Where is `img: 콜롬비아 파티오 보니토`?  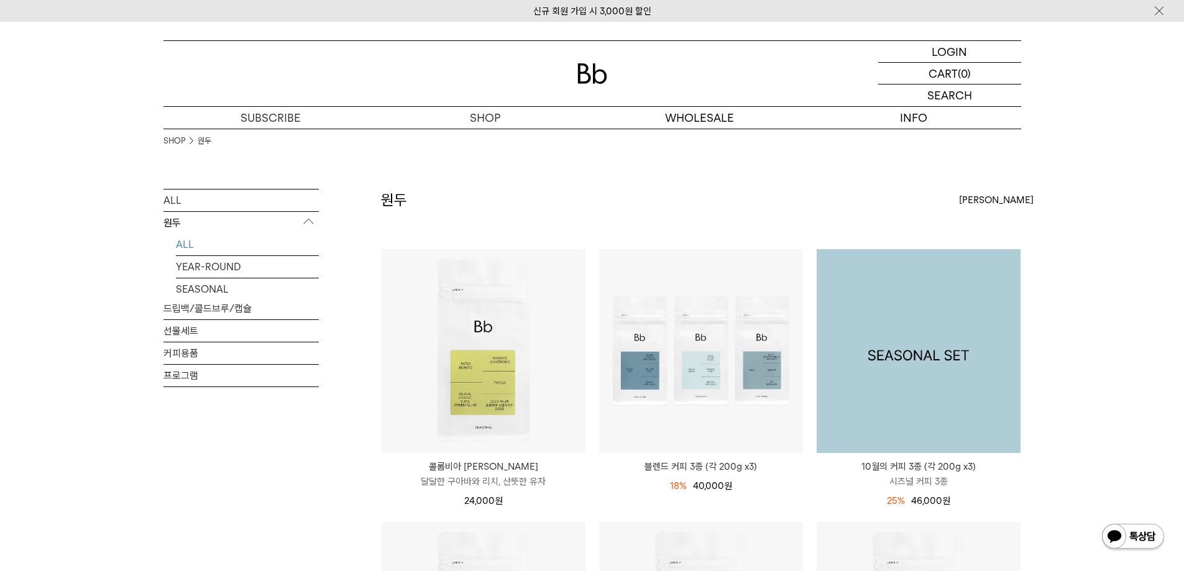
img: 콜롬비아 파티오 보니토 is located at coordinates (483, 351).